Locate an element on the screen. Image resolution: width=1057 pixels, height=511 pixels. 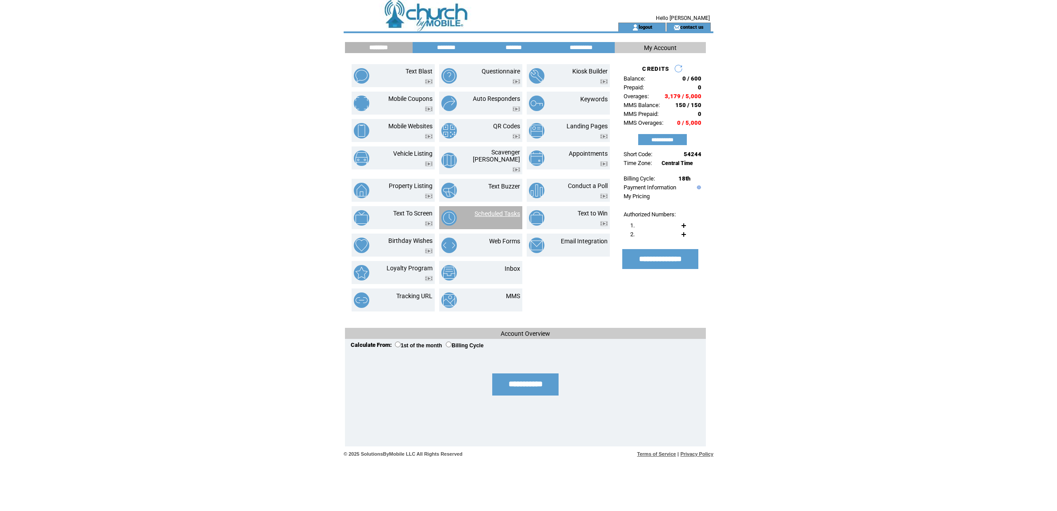
span: Prepaid: is located at coordinates (634, 87).